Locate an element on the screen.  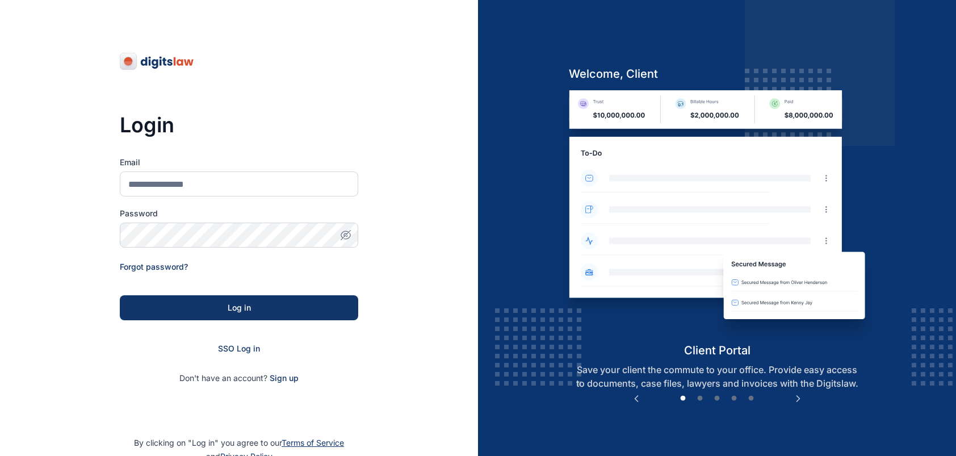
span: Terms of Service is located at coordinates (313, 442).